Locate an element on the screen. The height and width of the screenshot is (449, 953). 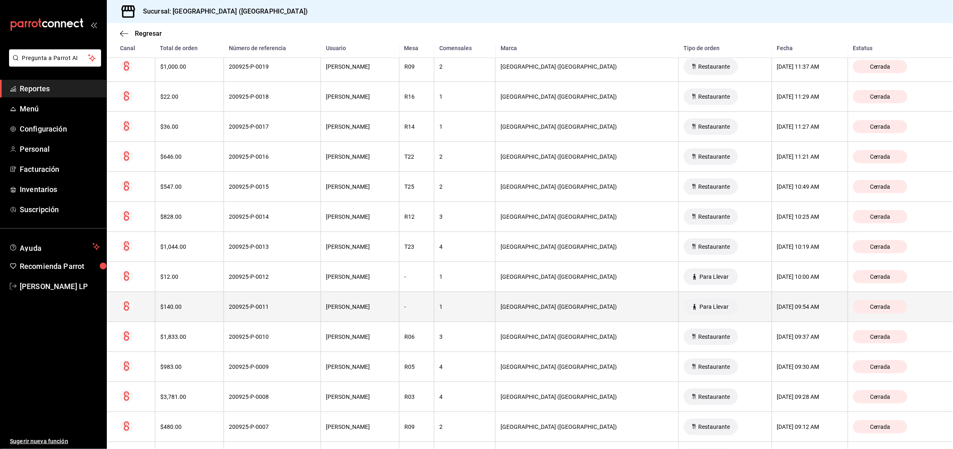
div: $646.00 is located at coordinates (190, 157).